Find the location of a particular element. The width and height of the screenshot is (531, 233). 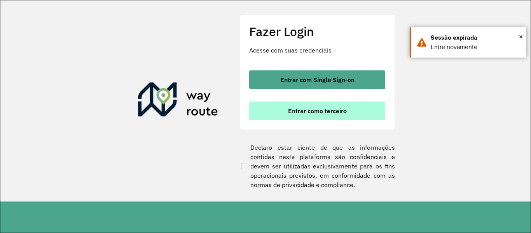

h2: Fazer Login is located at coordinates (317, 31).